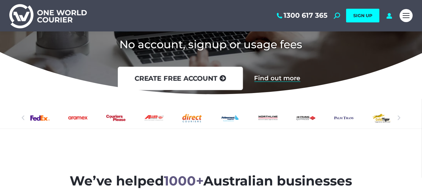  Describe the element at coordinates (211, 118) in the screenshot. I see `div: Slides` at that location.